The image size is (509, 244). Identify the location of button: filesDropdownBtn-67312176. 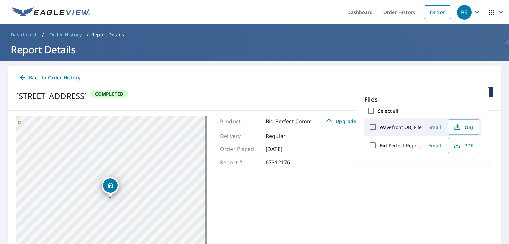
(478, 92).